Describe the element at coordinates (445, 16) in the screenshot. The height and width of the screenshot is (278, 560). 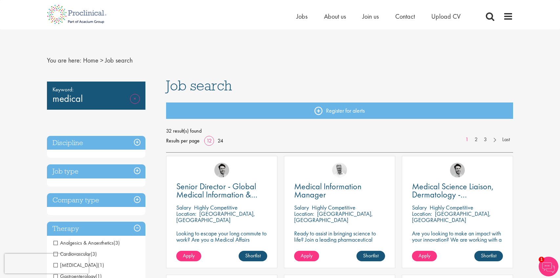
I see `span: Upload CV` at that location.